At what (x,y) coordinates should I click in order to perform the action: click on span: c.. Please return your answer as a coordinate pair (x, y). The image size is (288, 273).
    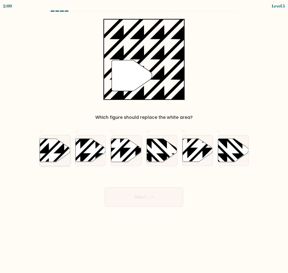
    Looking at the image, I should click on (112, 131).